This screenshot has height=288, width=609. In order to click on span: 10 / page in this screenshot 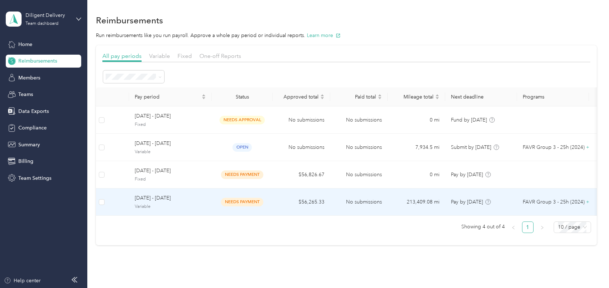, I will do `click(573, 227)`.